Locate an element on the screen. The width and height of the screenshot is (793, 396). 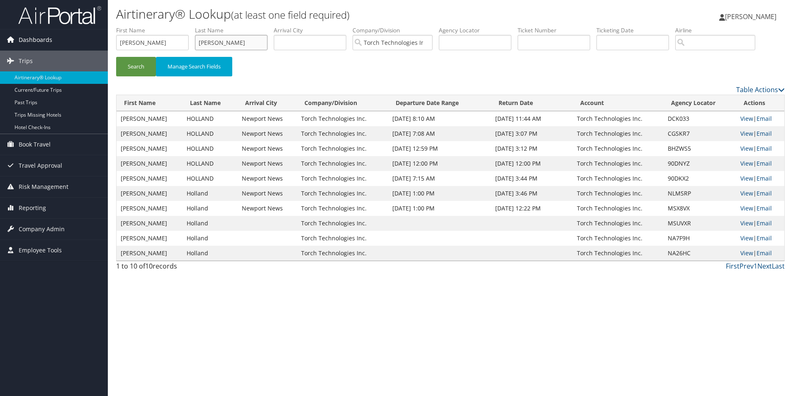
div: 1 to 10 of records is located at coordinates (195, 268).